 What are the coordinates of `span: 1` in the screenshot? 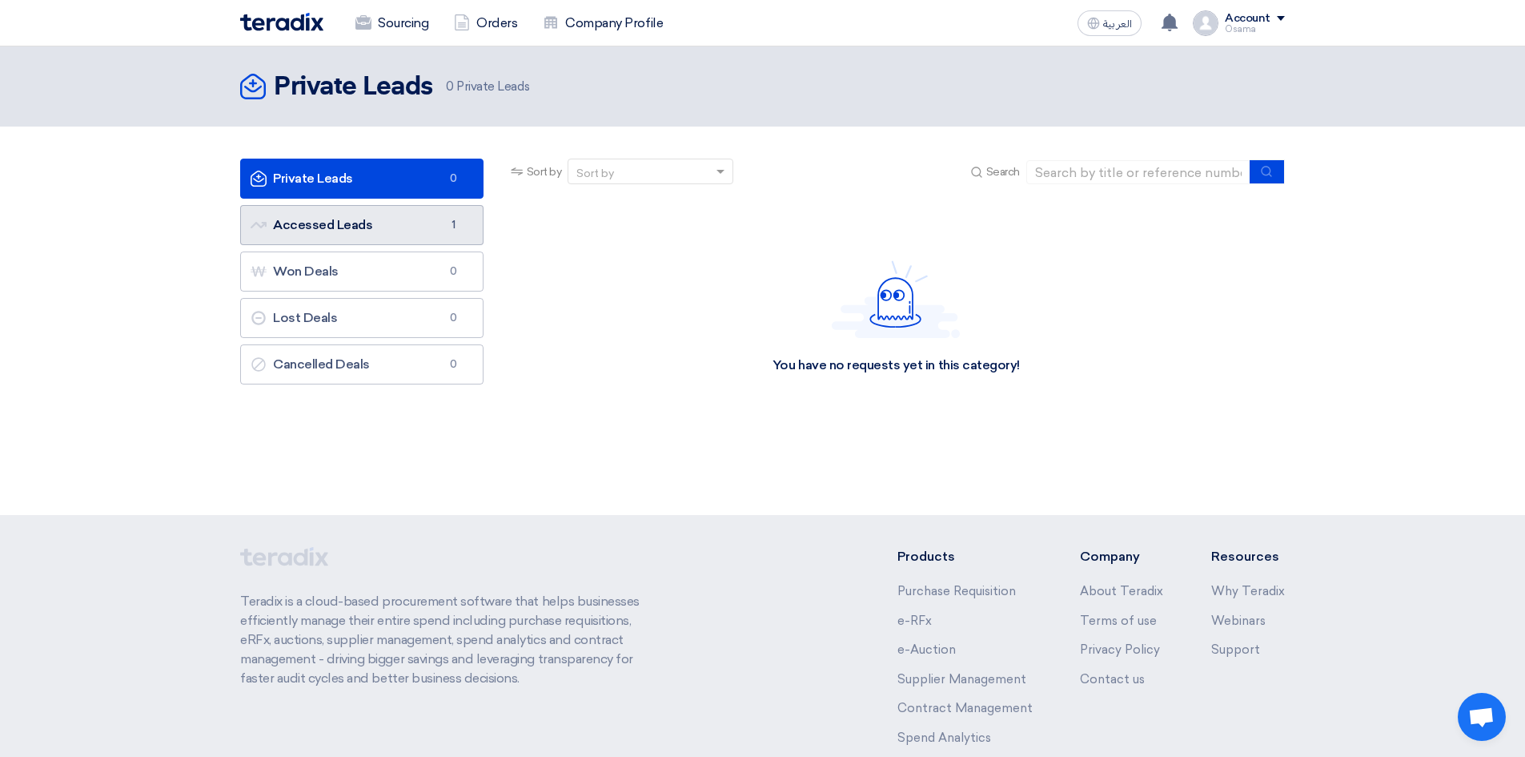 It's located at (454, 225).